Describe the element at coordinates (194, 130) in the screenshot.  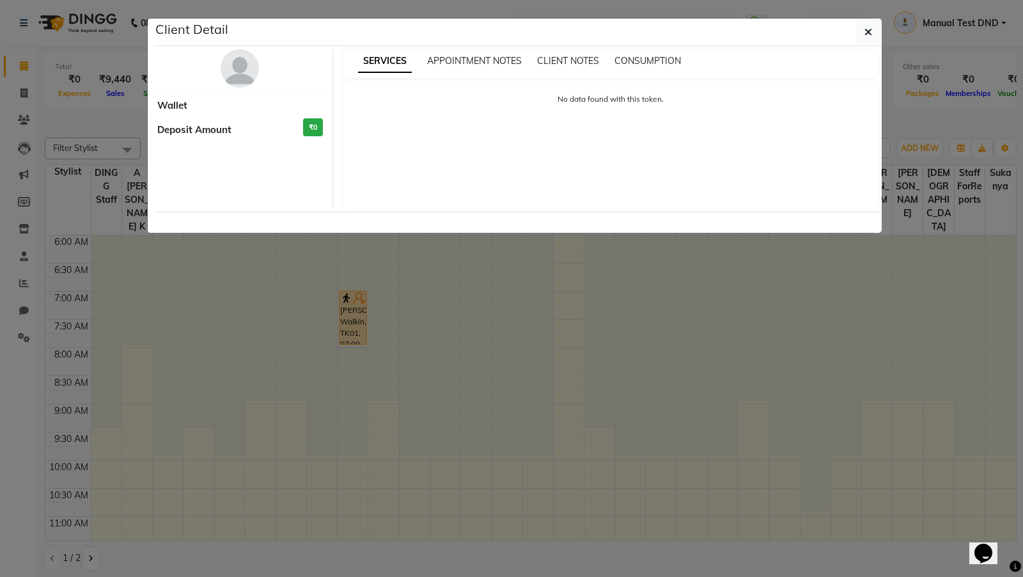
I see `span: Deposit Amount` at that location.